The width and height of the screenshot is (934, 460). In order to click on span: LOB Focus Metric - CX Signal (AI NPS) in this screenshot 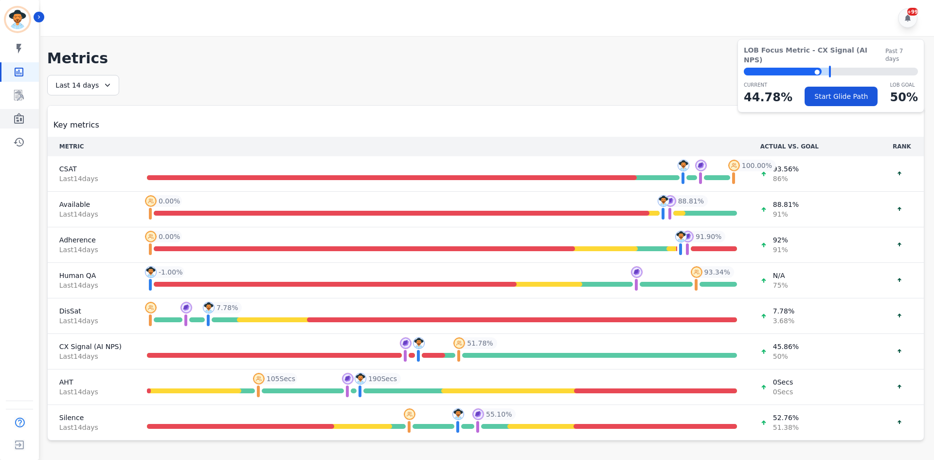, I will do `click(815, 55)`.